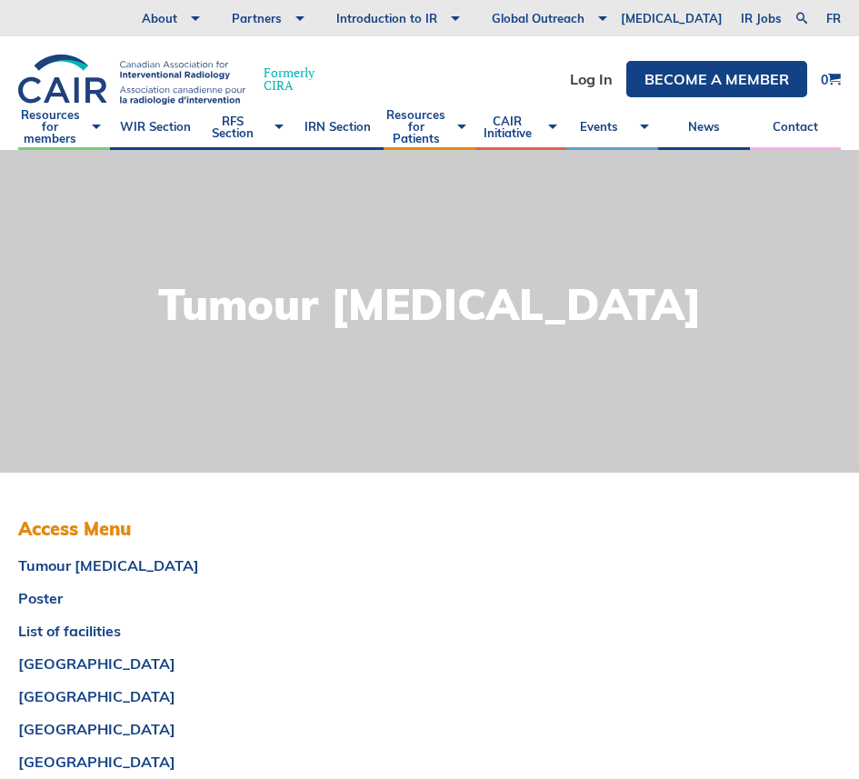 This screenshot has height=779, width=859. What do you see at coordinates (795, 127) in the screenshot?
I see `a: Contact` at bounding box center [795, 127].